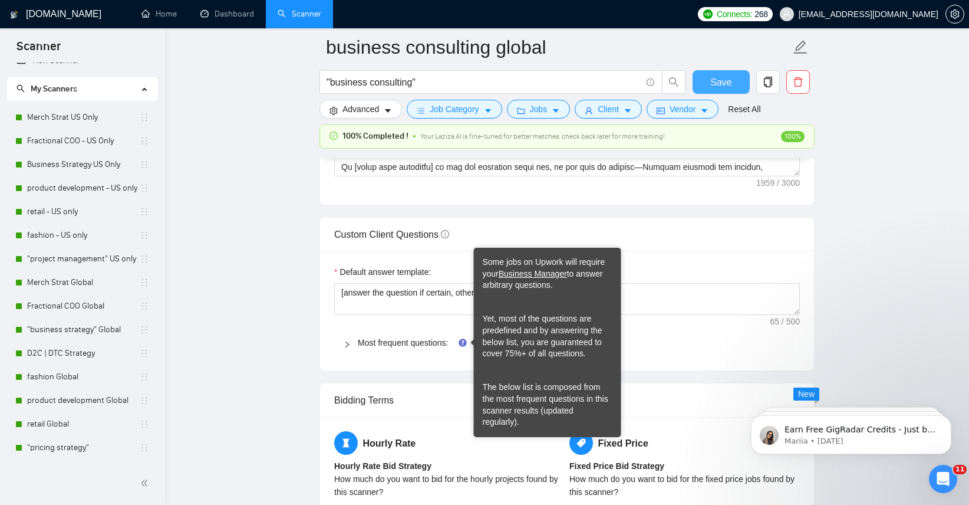 This screenshot has width=969, height=505. What do you see at coordinates (735, 14) in the screenshot?
I see `span: Connects:` at bounding box center [735, 14].